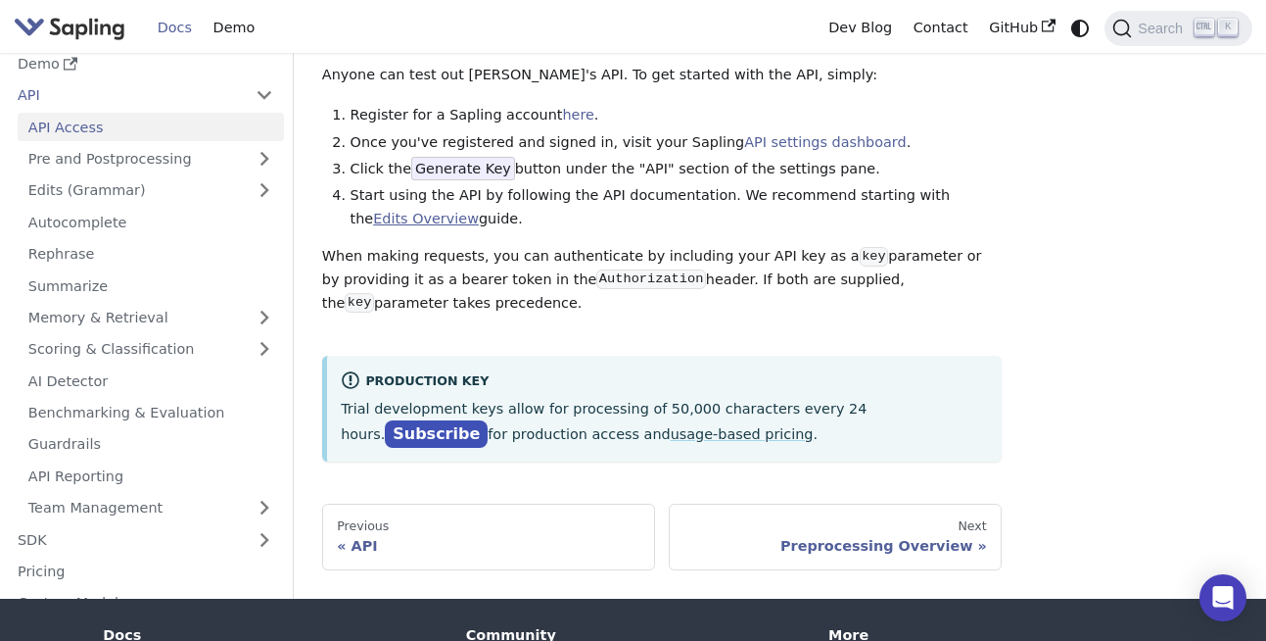  What do you see at coordinates (941, 27) in the screenshot?
I see `a: Contact` at bounding box center [941, 27].